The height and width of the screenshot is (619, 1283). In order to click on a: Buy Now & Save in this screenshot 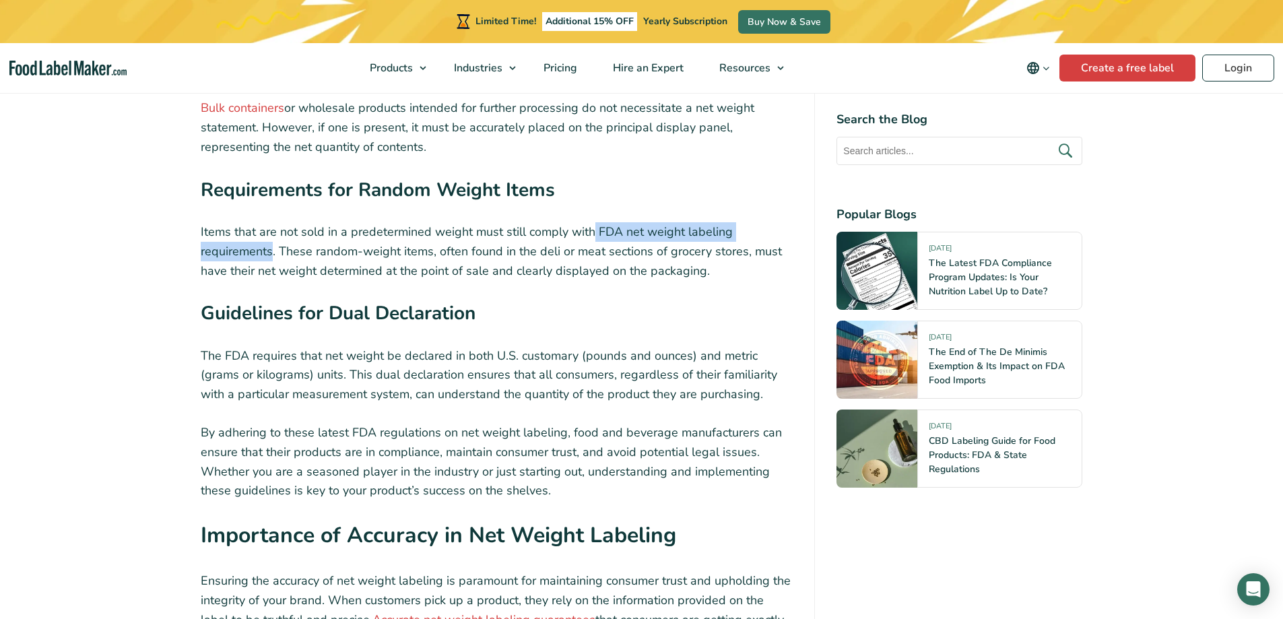, I will do `click(784, 22)`.